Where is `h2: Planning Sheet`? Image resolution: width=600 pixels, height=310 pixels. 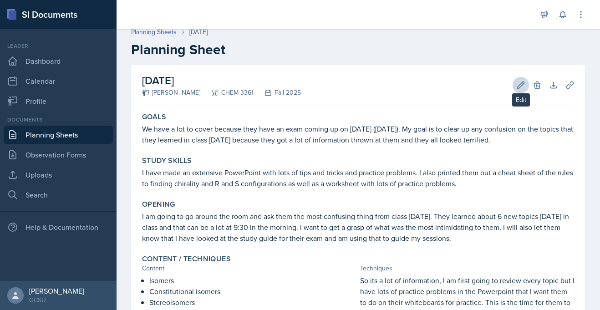 h2: Planning Sheet is located at coordinates (358, 50).